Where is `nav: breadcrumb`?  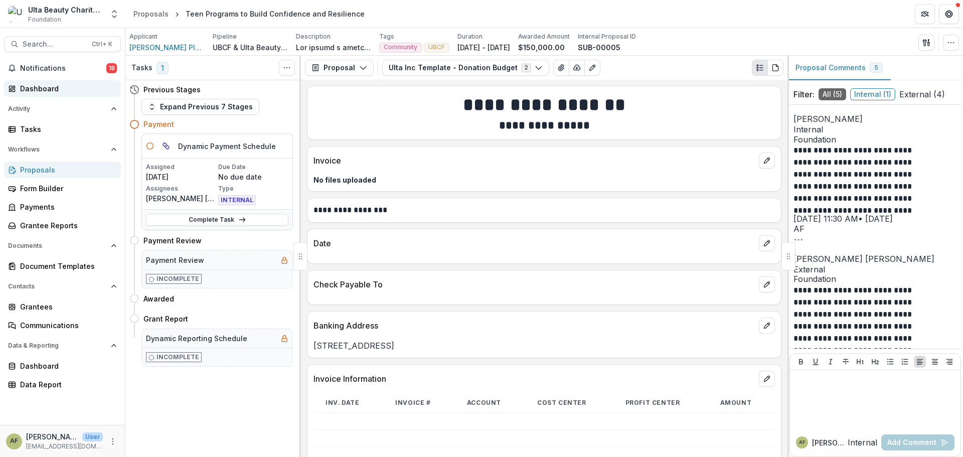 nav: breadcrumb is located at coordinates (249, 14).